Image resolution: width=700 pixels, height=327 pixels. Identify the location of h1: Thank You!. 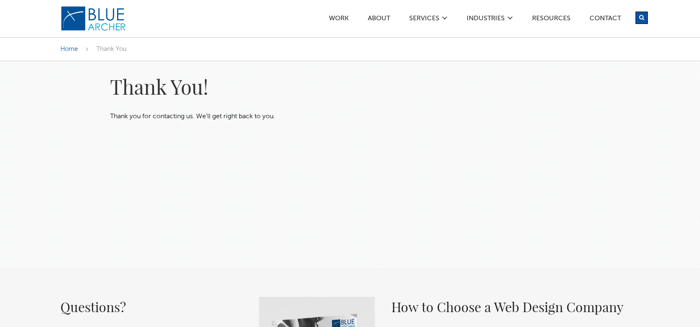
(300, 86).